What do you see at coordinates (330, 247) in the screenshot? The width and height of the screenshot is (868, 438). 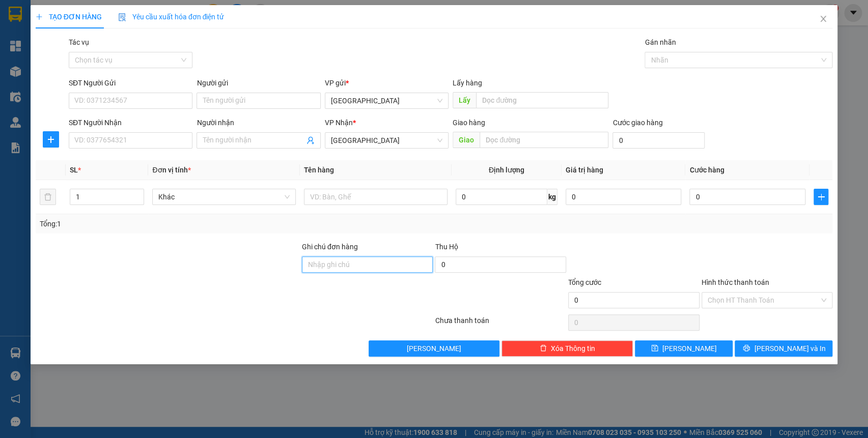 I see `label: Ghi chú đơn hàng` at bounding box center [330, 247].